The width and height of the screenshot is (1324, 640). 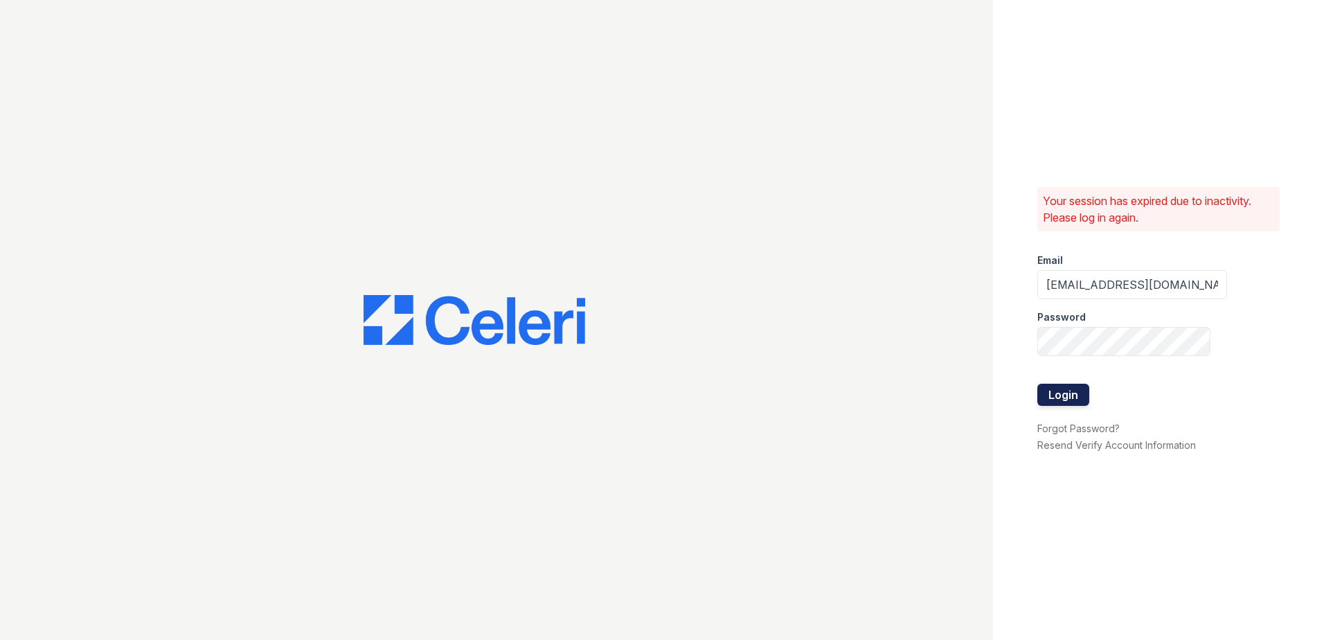 What do you see at coordinates (1063, 395) in the screenshot?
I see `button: Login` at bounding box center [1063, 395].